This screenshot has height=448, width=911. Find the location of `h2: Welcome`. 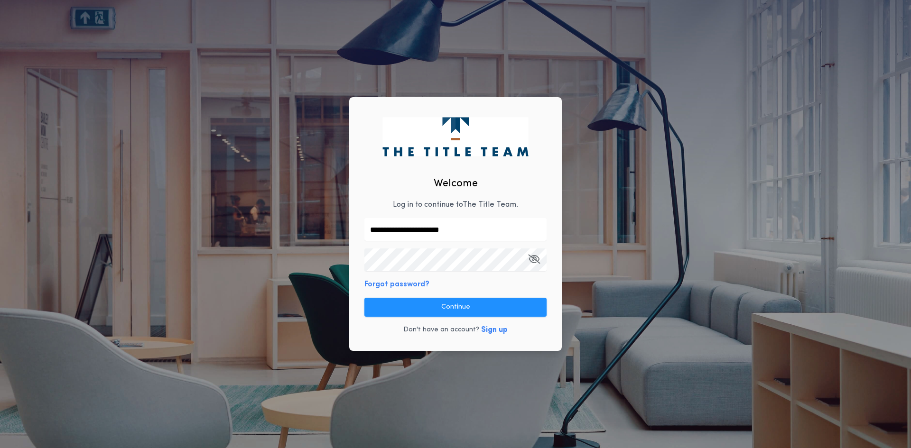

h2: Welcome is located at coordinates (456, 184).